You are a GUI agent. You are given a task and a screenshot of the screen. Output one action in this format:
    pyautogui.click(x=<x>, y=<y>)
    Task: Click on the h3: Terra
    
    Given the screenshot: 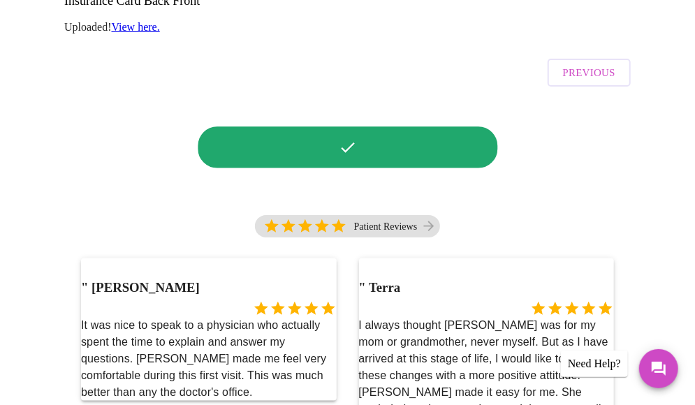 What is the action you would take?
    pyautogui.click(x=380, y=288)
    